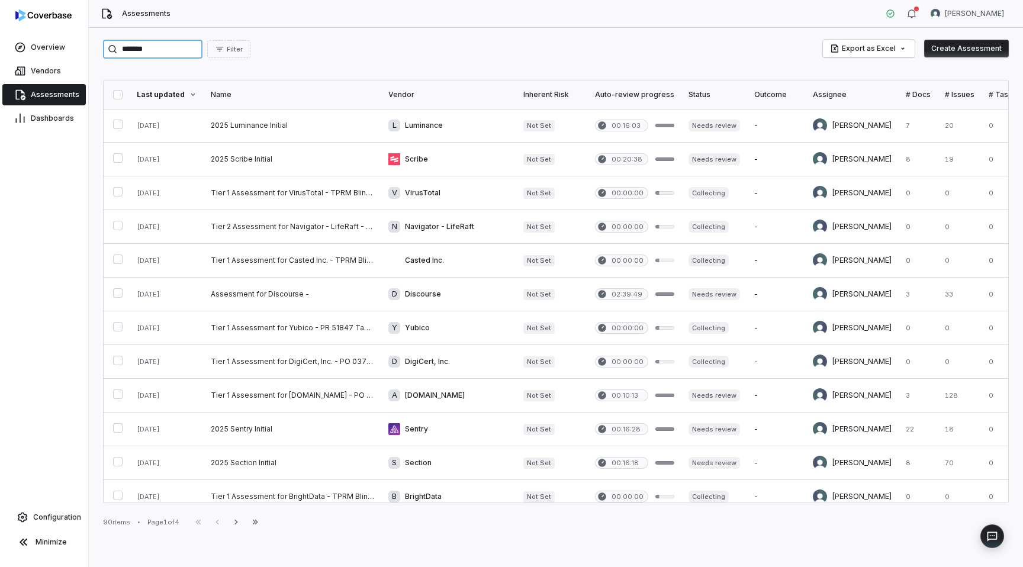  Describe the element at coordinates (635, 95) in the screenshot. I see `div: Auto-review progress` at that location.